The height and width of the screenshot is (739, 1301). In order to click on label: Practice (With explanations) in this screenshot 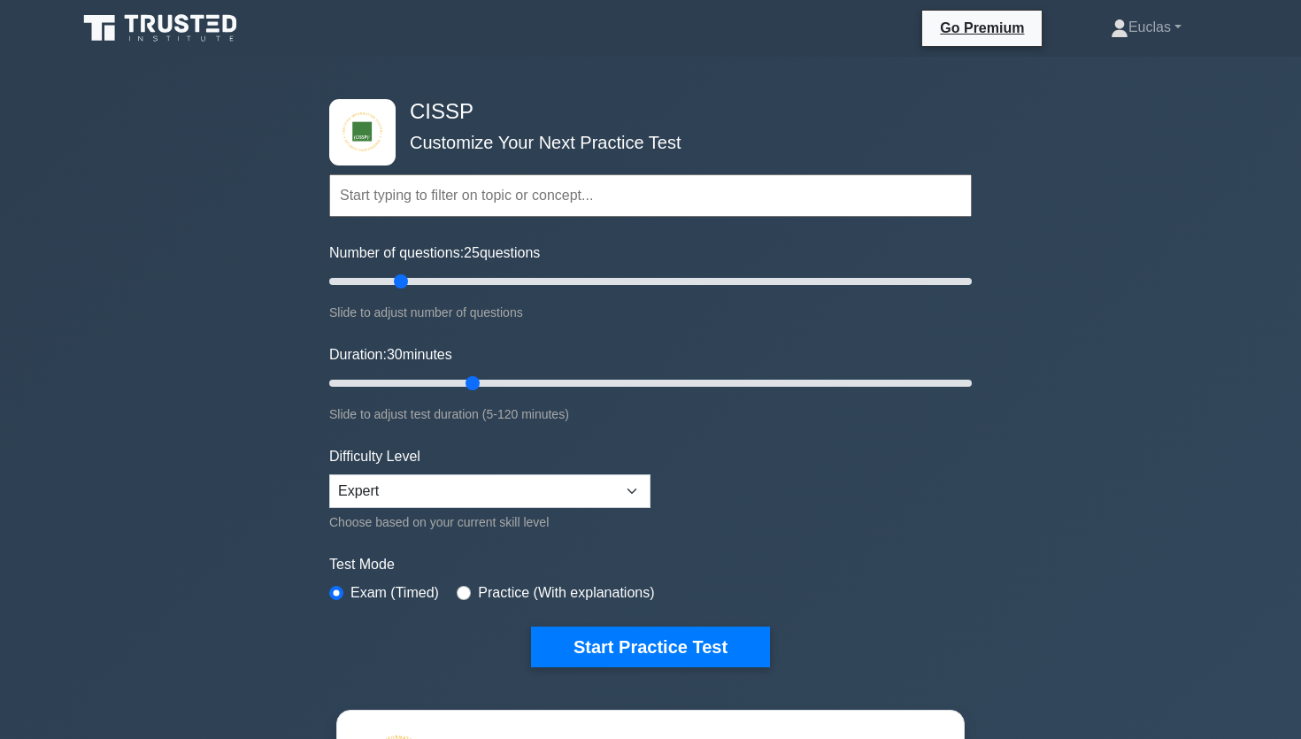, I will do `click(566, 593)`.